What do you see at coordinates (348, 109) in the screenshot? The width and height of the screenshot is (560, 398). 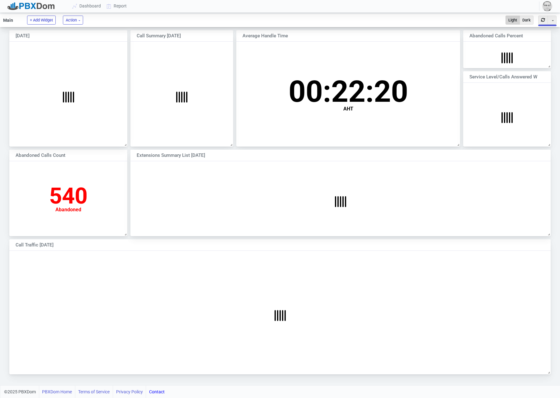 I see `div: AHT` at bounding box center [348, 109].